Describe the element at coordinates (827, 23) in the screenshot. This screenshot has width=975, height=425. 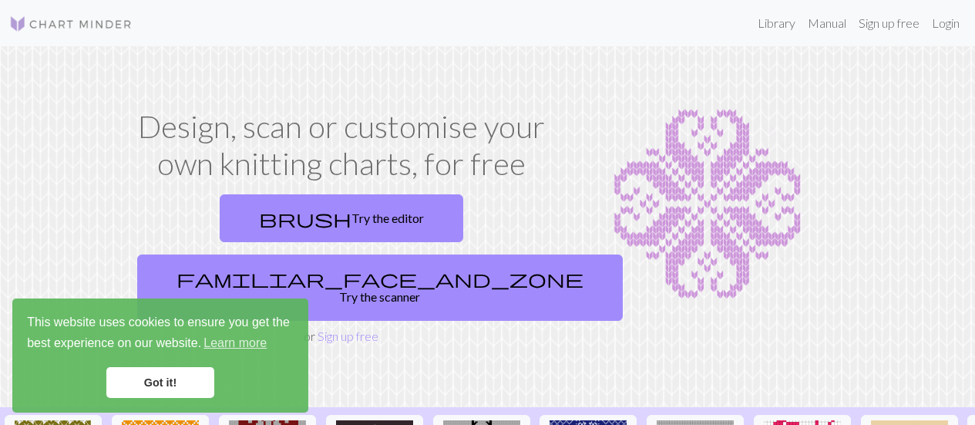
I see `a: Manual` at that location.